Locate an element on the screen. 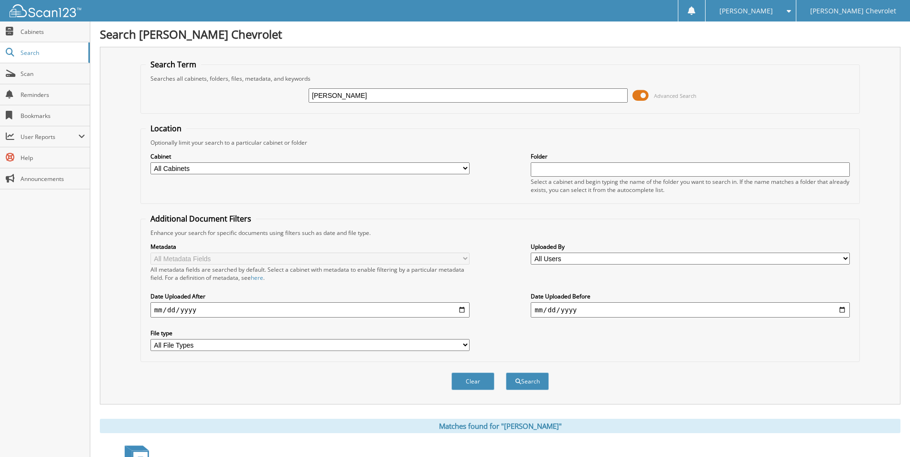 Image resolution: width=910 pixels, height=457 pixels. input: start is located at coordinates (310, 310).